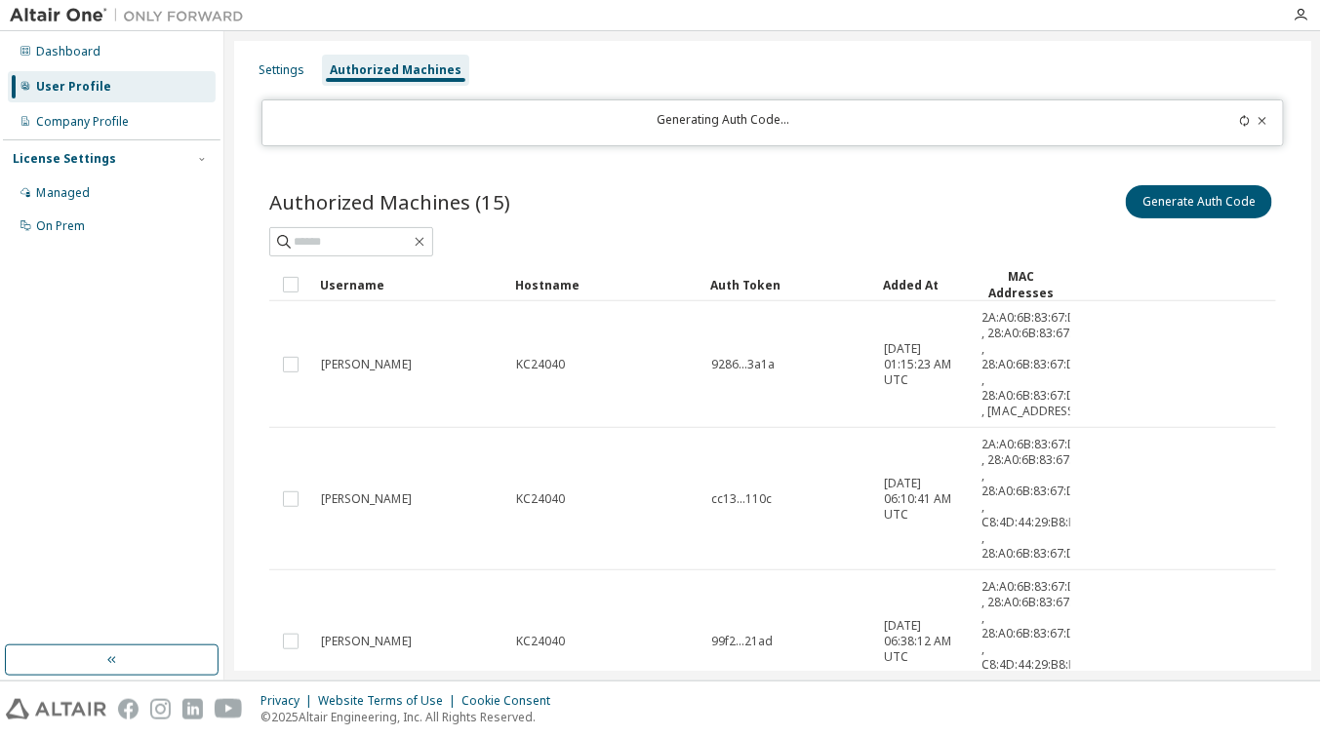 The width and height of the screenshot is (1321, 737). I want to click on p: © 2025 Altair Engineering, Inc. All Rights Reserved., so click(411, 717).